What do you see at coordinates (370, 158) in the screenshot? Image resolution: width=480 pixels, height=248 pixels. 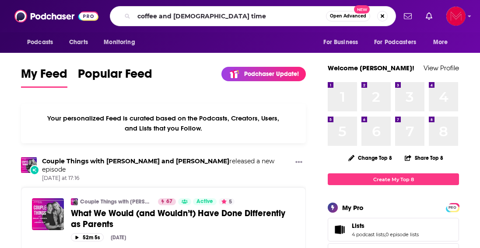 I see `button: Change Top 8` at bounding box center [370, 158].